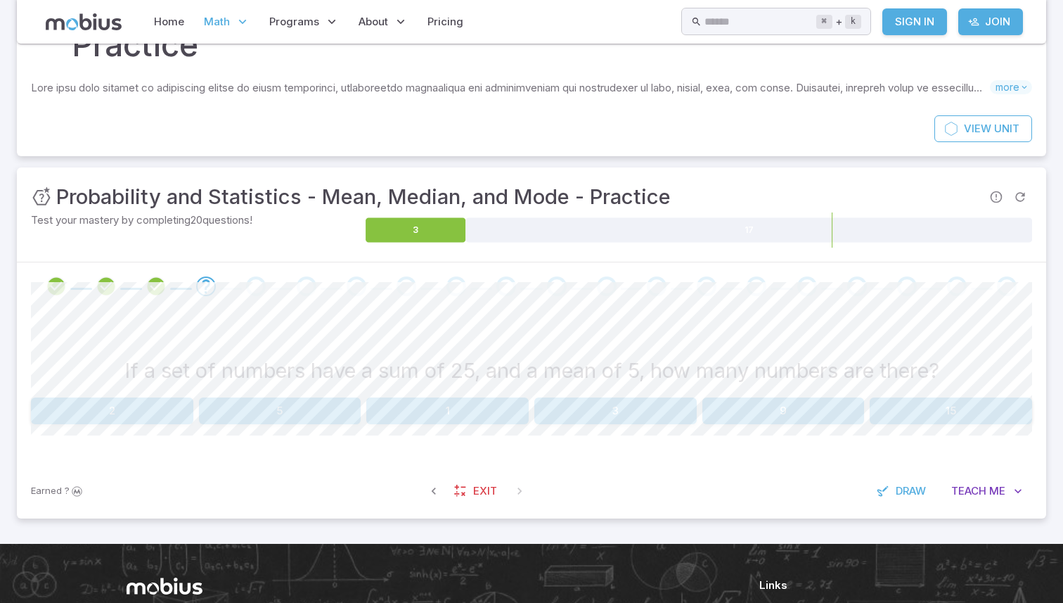 Image resolution: width=1063 pixels, height=603 pixels. Describe the element at coordinates (978, 129) in the screenshot. I see `span: View` at that location.